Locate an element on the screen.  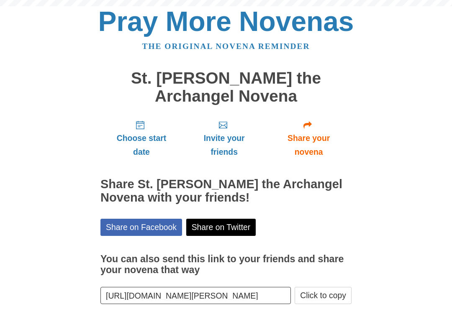
a: Share your novena is located at coordinates (309, 138).